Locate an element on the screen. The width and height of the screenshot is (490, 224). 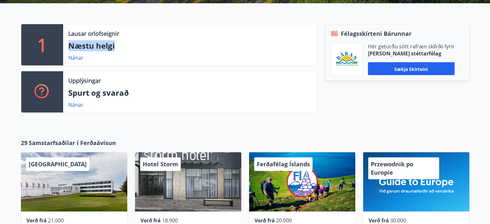
font: 18.900 is located at coordinates (170, 221).